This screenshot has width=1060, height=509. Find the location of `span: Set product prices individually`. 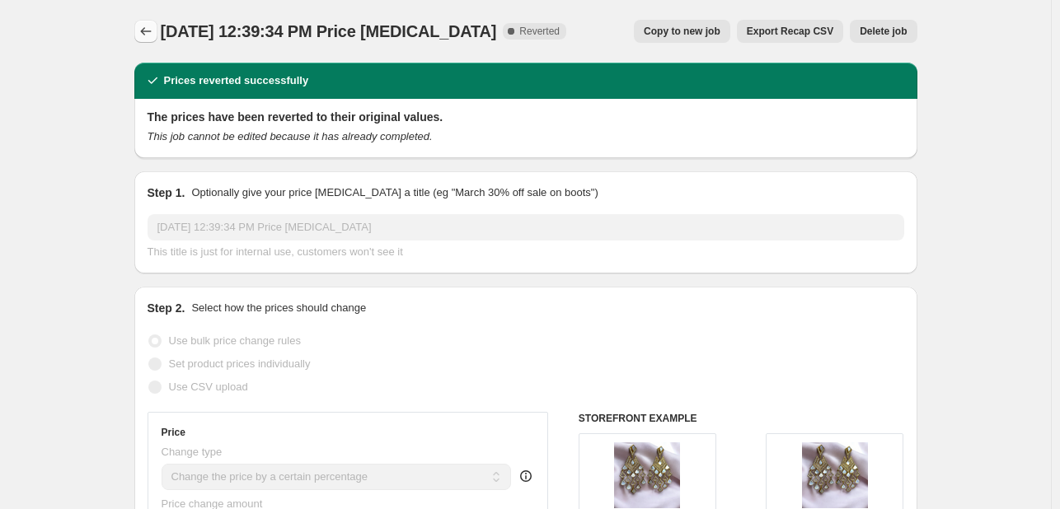

span: Set product prices individually is located at coordinates (240, 363).